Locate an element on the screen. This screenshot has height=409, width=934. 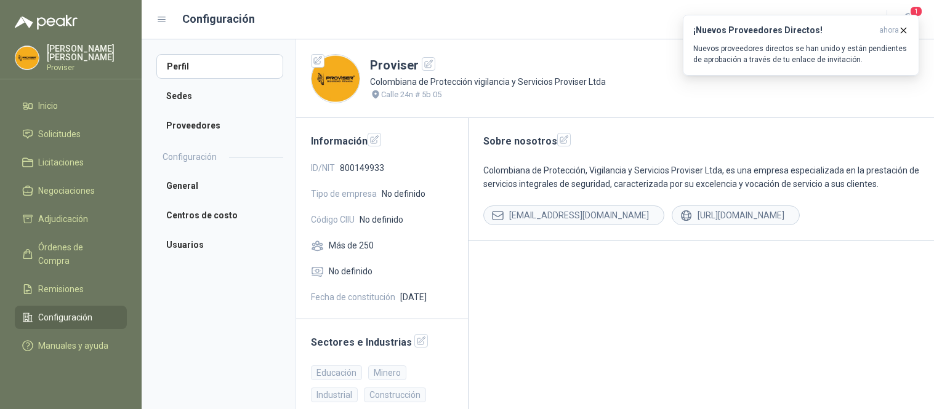
button: ¡Nuevos Proveedores Directos!ahora Nuevos proveedores directos se han unido y están pendientes de... is located at coordinates (801, 45).